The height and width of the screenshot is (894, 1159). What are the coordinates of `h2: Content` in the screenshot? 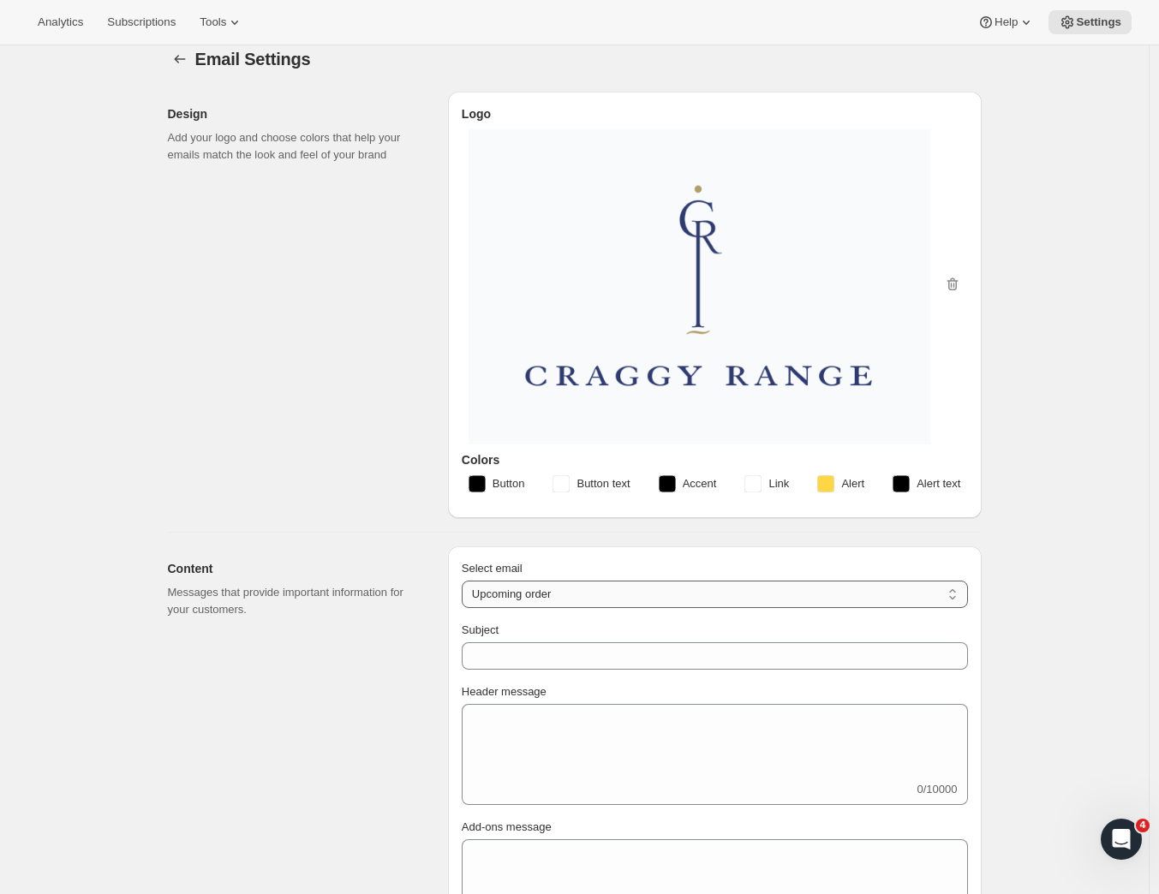 It's located at (294, 569).